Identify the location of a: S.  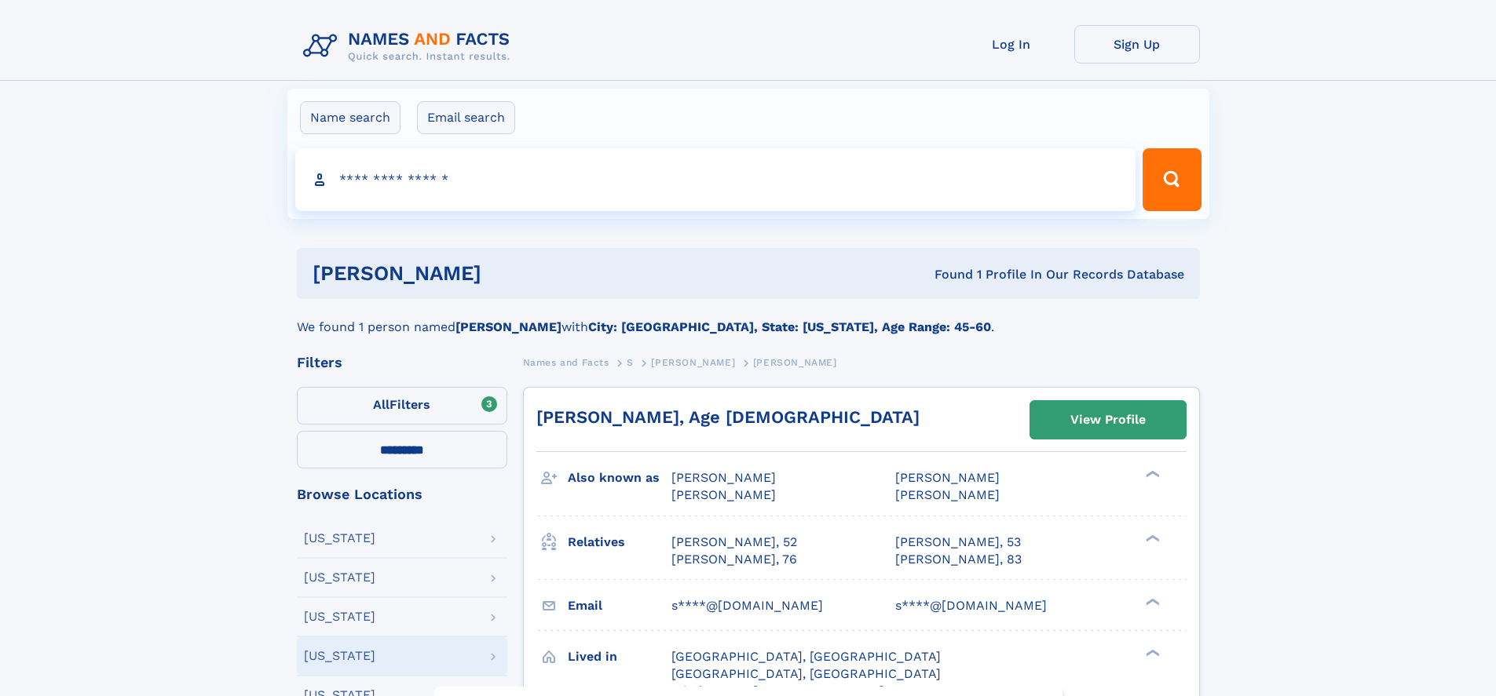
(630, 362).